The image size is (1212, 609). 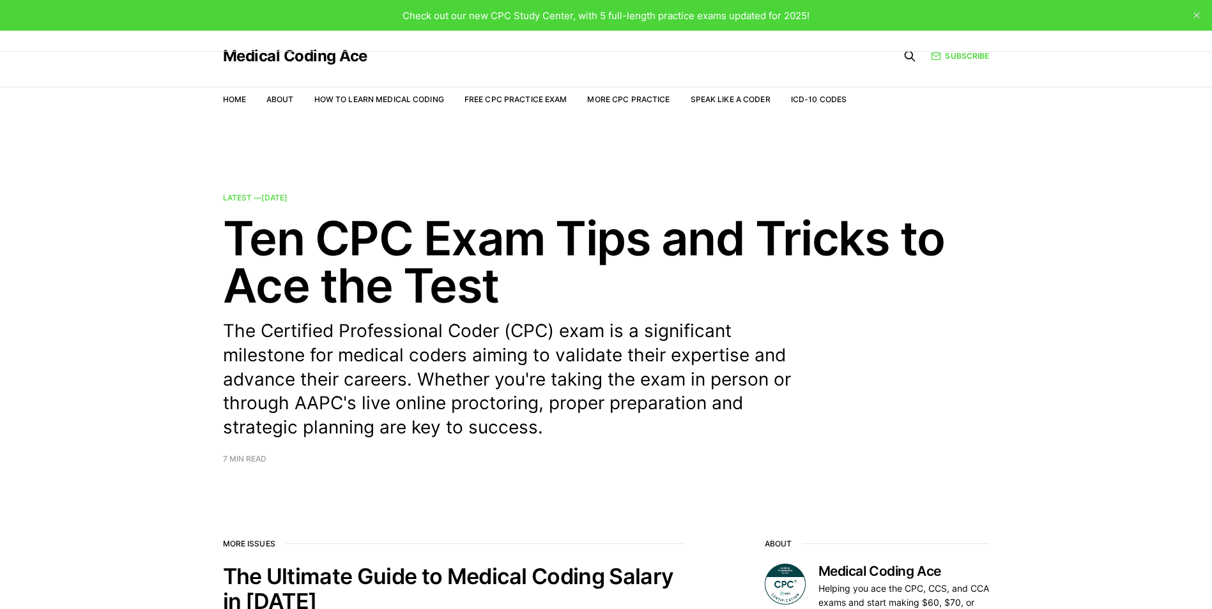 I want to click on a: Medical Coding Ace, so click(x=295, y=56).